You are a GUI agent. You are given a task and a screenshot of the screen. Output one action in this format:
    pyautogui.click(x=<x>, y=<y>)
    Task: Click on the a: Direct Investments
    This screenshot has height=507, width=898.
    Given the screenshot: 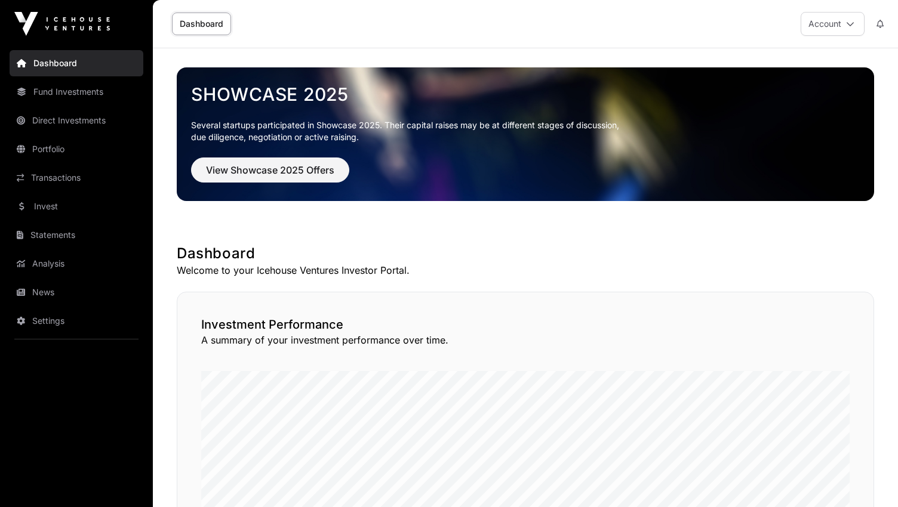 What is the action you would take?
    pyautogui.click(x=76, y=121)
    